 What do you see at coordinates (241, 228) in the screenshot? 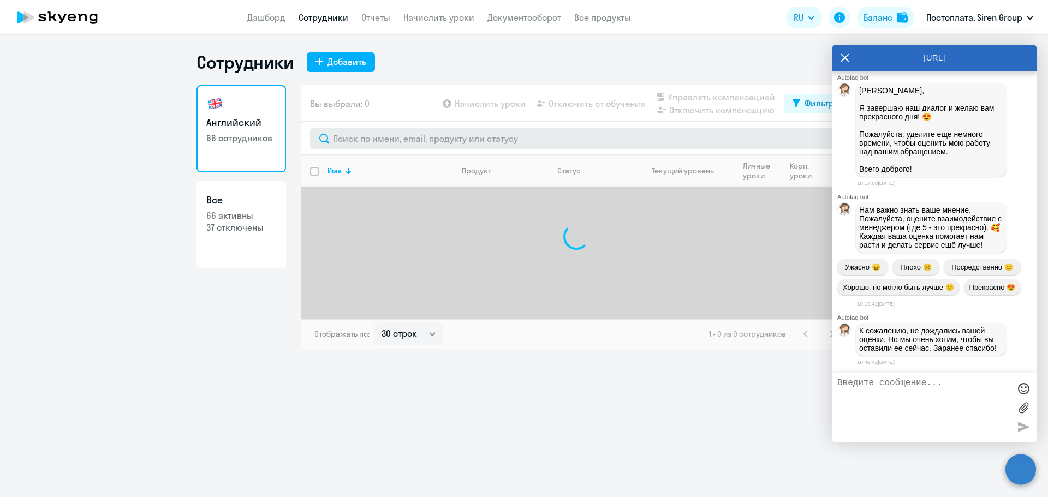
I see `p: 37 отключены` at bounding box center [241, 228].